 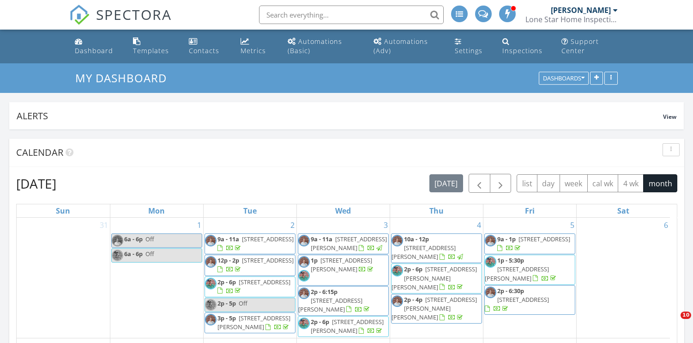 What do you see at coordinates (501, 183) in the screenshot?
I see `button: Next month` at bounding box center [501, 183].